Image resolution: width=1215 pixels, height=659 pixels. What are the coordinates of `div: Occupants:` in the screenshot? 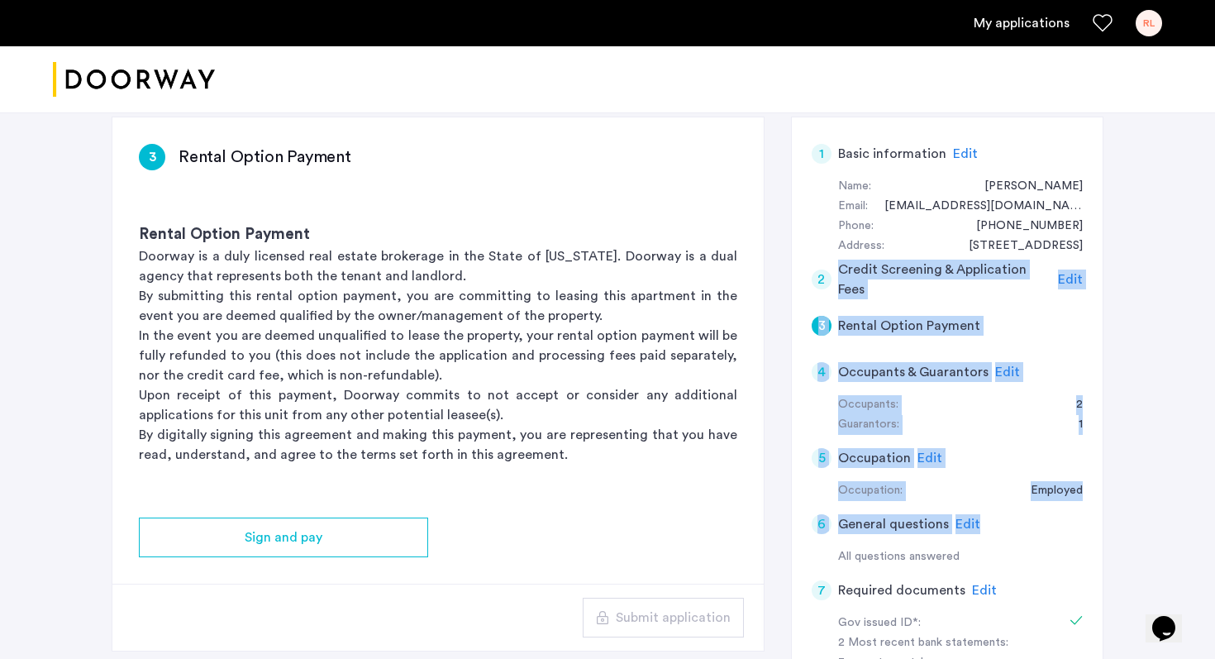 It's located at (868, 405).